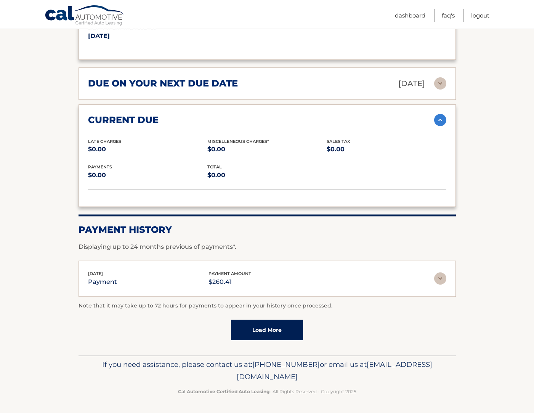 This screenshot has height=413, width=534. I want to click on a: FAQ's, so click(448, 15).